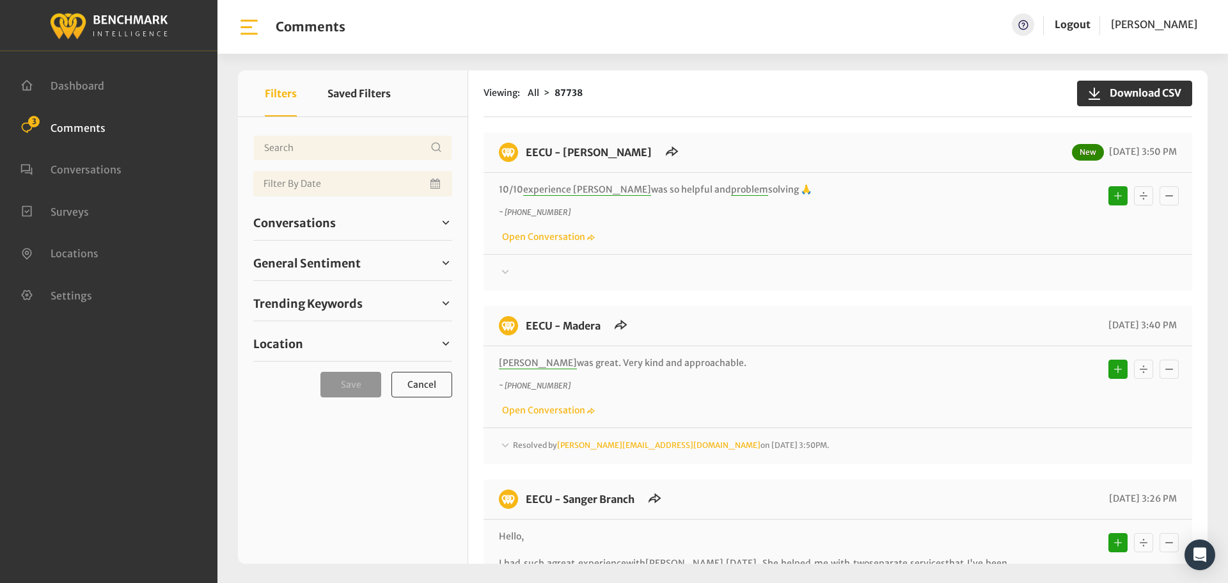 Image resolution: width=1228 pixels, height=583 pixels. What do you see at coordinates (308, 303) in the screenshot?
I see `span: Trending Keywords` at bounding box center [308, 303].